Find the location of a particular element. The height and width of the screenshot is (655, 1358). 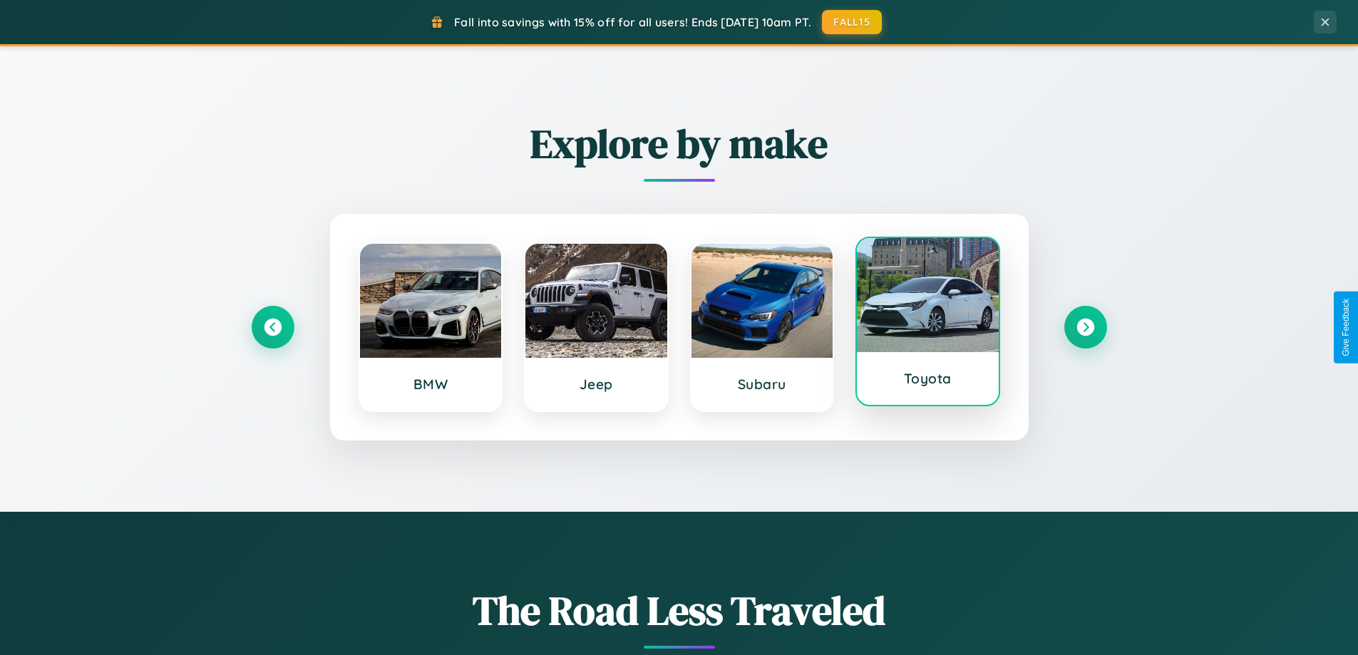

button: FALL15 is located at coordinates (852, 22).